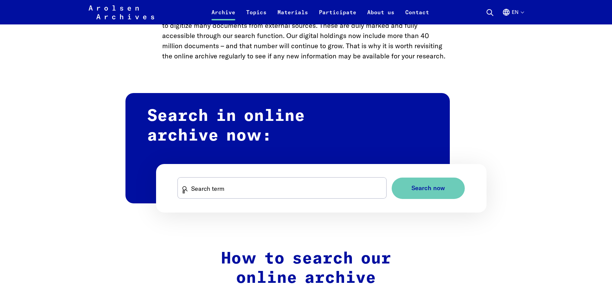  Describe the element at coordinates (256, 16) in the screenshot. I see `a: Topics` at that location.